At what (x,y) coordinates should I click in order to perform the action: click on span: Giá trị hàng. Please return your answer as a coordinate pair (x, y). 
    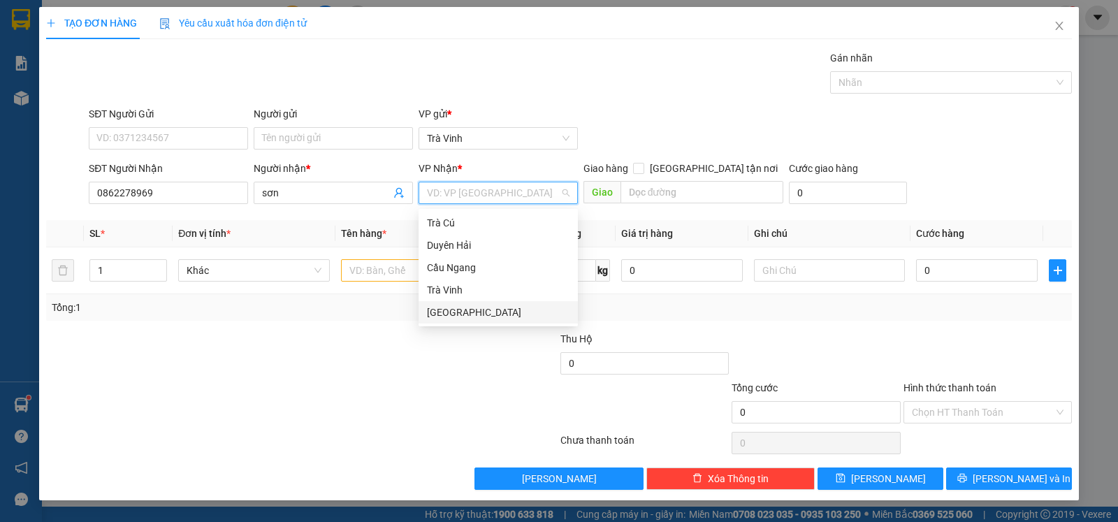
    Looking at the image, I should click on (647, 233).